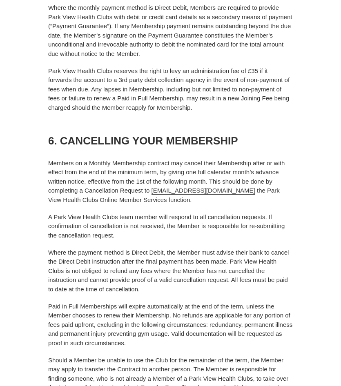 The height and width of the screenshot is (386, 341). Describe the element at coordinates (170, 181) in the screenshot. I see `p: Members on a Monthly Membership contract may cancel their Membership after or with effect from th...` at that location.